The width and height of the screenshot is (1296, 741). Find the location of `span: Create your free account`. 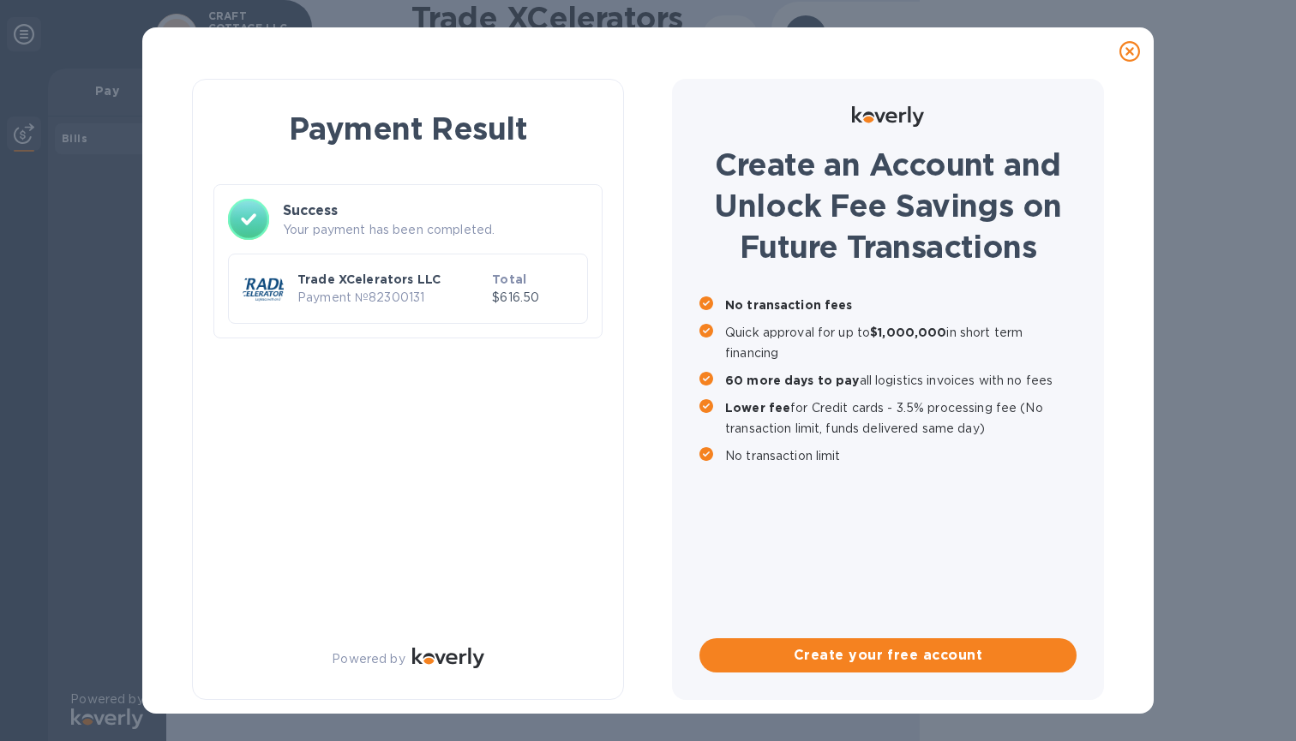

span: Create your free account is located at coordinates (888, 656).